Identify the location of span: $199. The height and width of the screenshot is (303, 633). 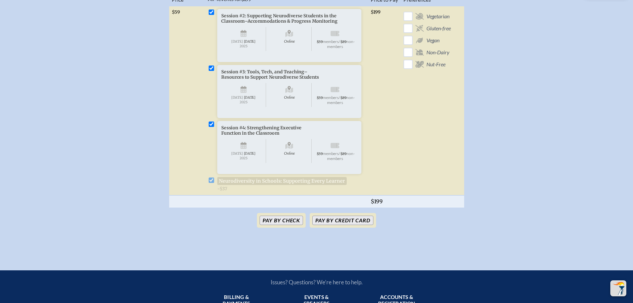
(375, 12).